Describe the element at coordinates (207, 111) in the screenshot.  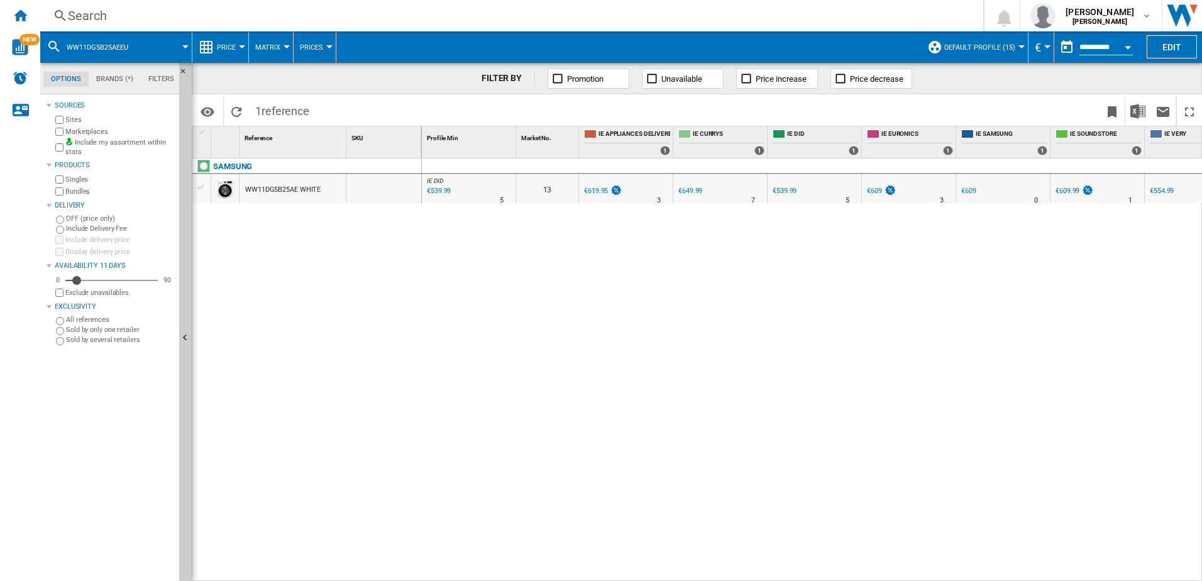
I see `button: Options` at that location.